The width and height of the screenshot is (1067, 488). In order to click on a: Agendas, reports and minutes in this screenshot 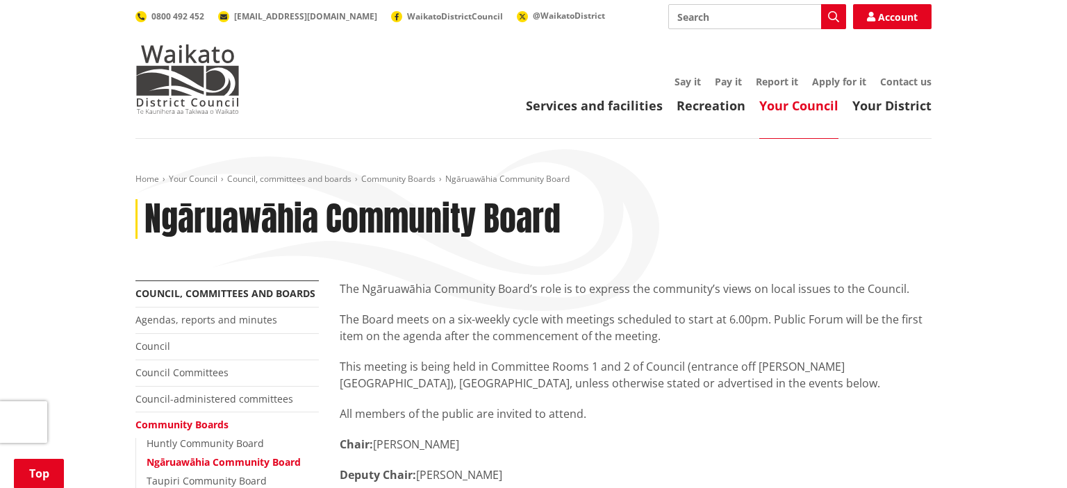, I will do `click(206, 319)`.